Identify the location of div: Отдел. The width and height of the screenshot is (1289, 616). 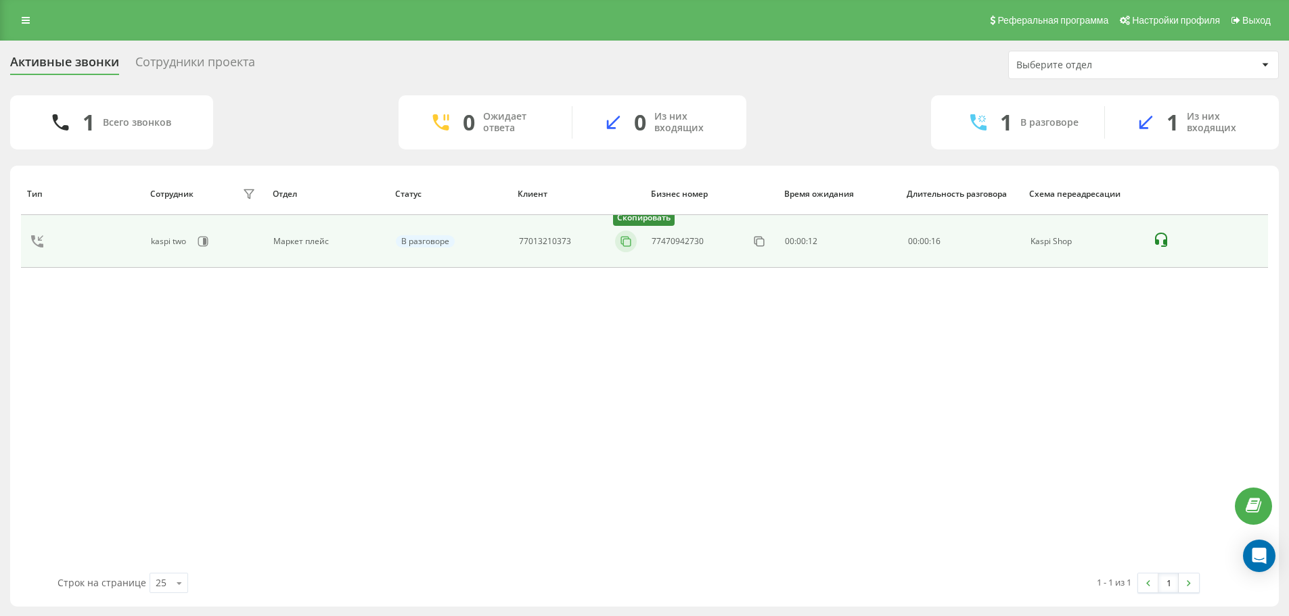
(327, 194).